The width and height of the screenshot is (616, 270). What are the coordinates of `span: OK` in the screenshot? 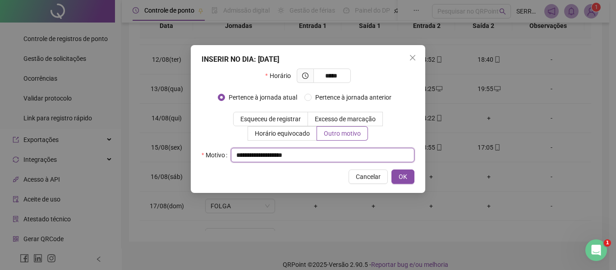 It's located at (403, 177).